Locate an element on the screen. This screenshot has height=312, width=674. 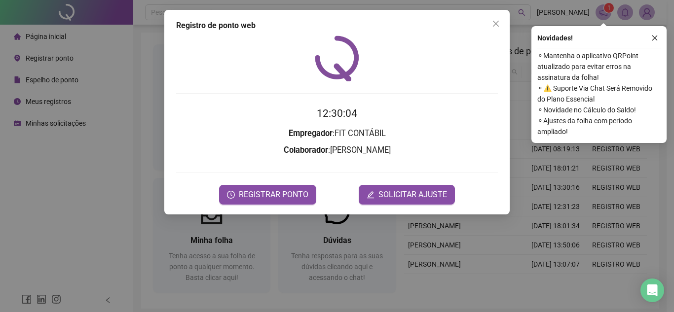
span: REGISTRAR PONTO is located at coordinates (273, 195).